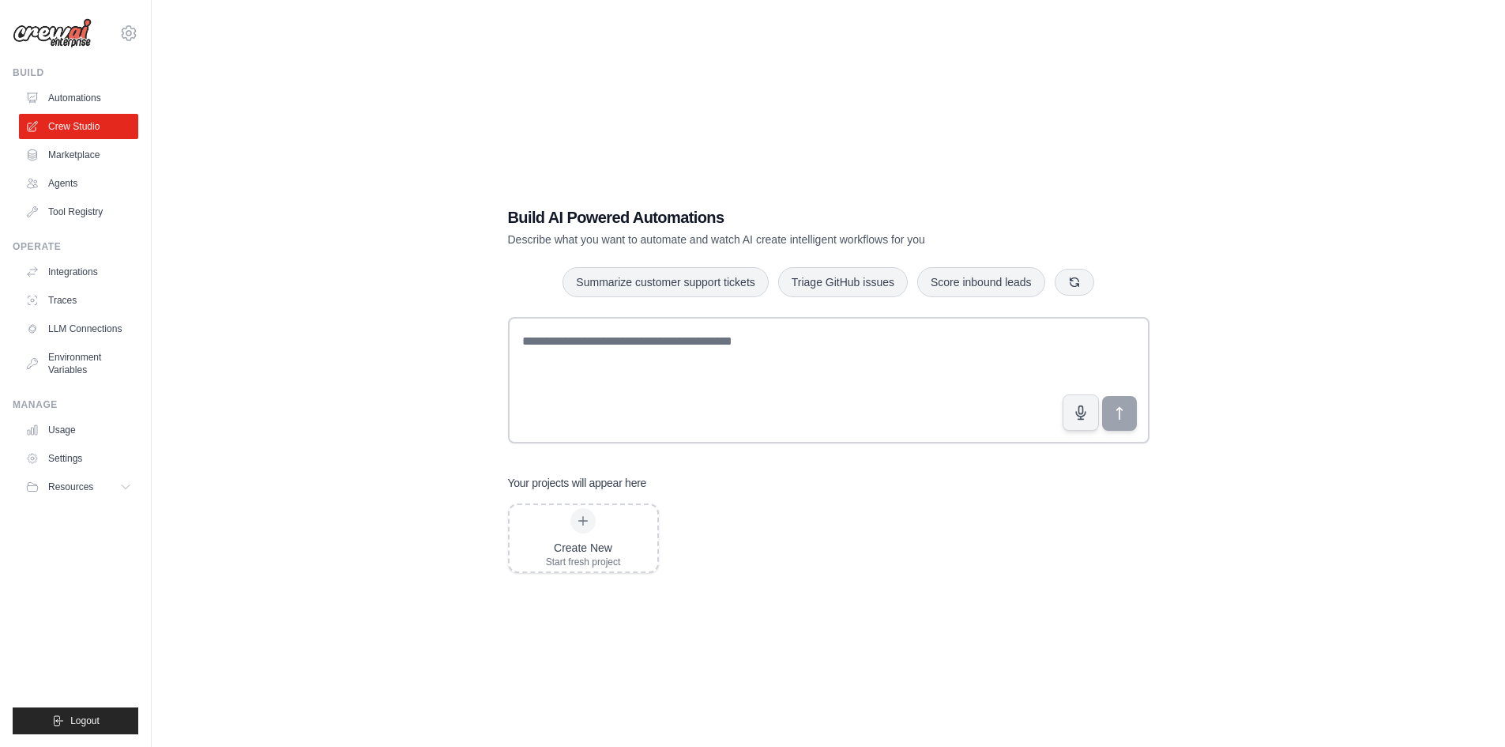 Image resolution: width=1505 pixels, height=747 pixels. What do you see at coordinates (78, 487) in the screenshot?
I see `button: Resources` at bounding box center [78, 487].